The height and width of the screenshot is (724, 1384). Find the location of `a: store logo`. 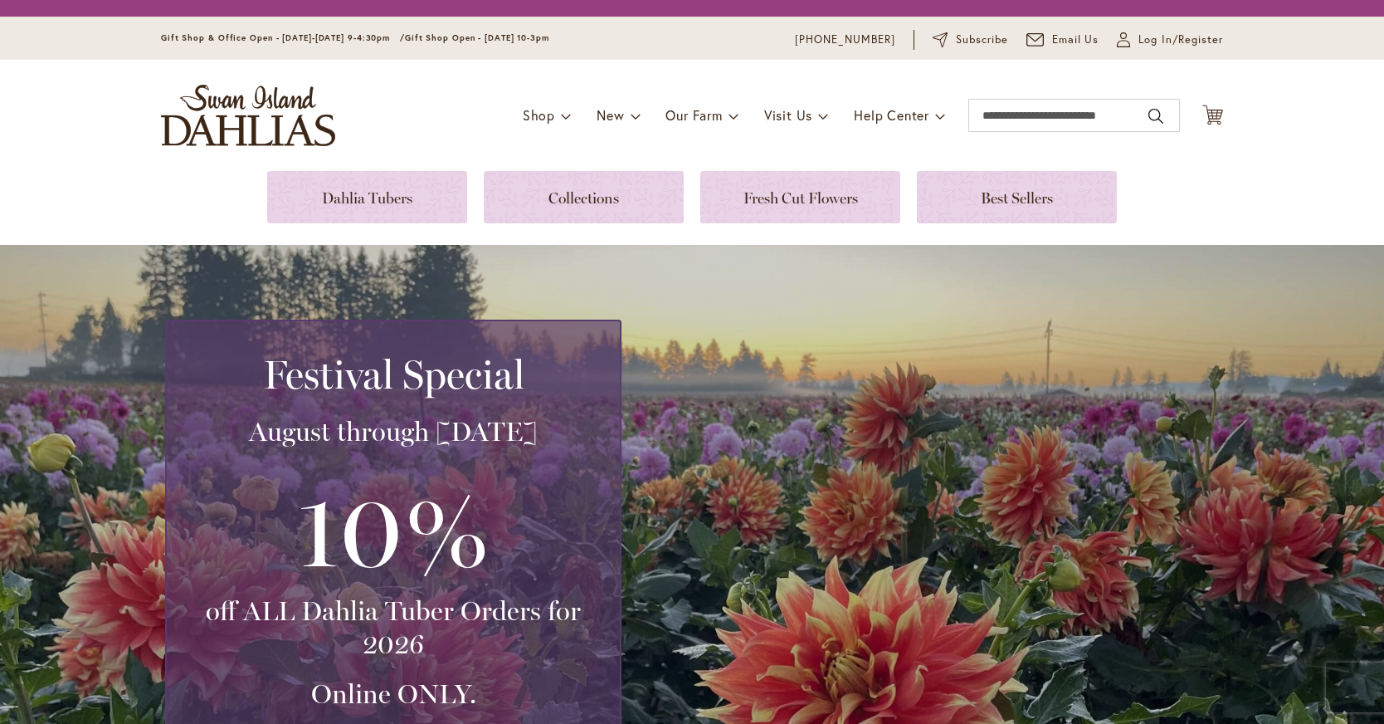

a: store logo is located at coordinates (248, 115).